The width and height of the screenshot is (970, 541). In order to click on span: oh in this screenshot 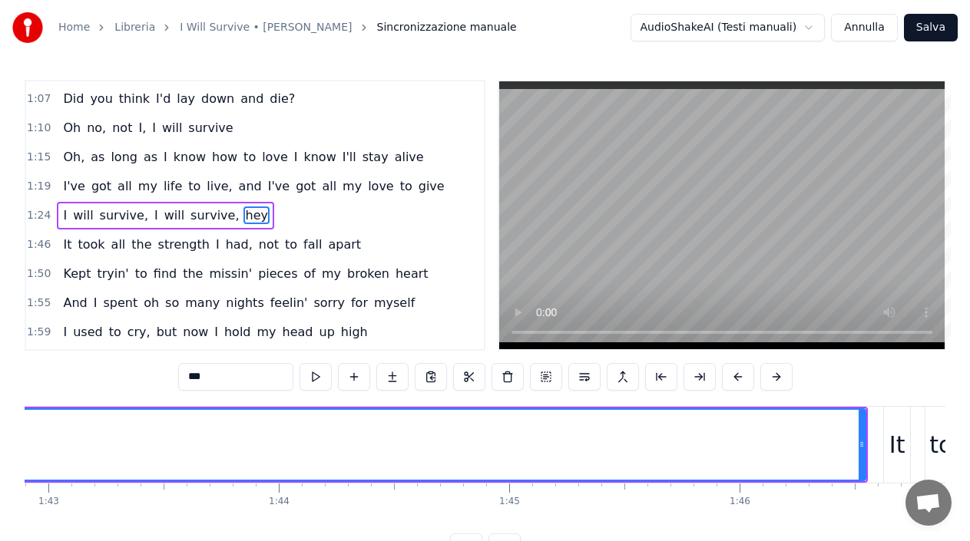, I will do `click(151, 303)`.